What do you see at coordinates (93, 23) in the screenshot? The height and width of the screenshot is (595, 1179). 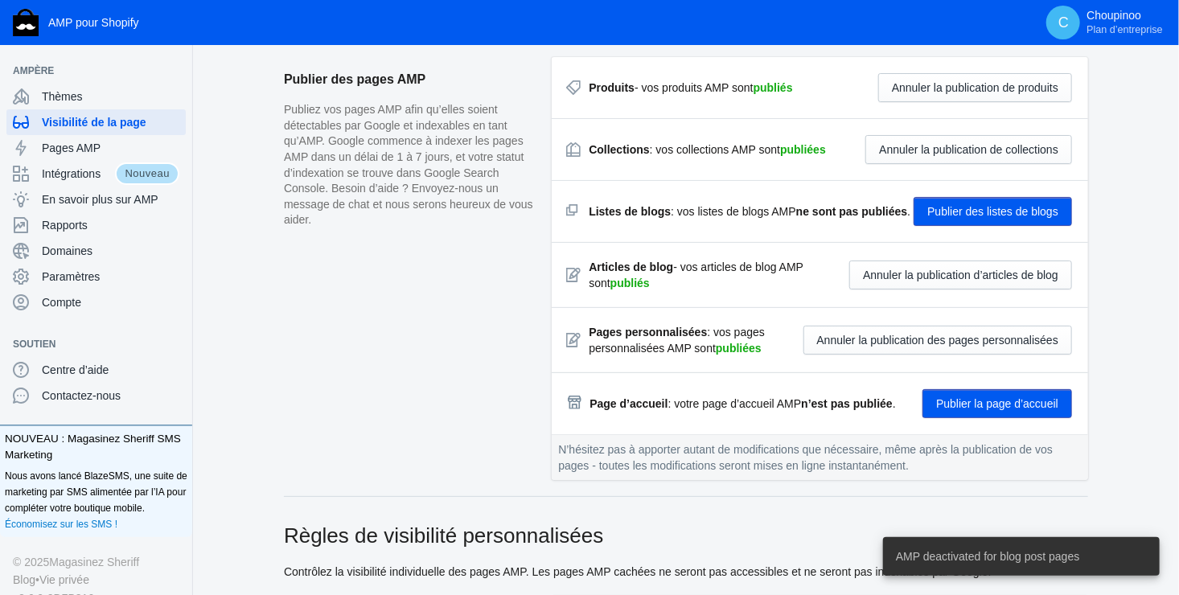 I see `span: AMP pour Shopify` at bounding box center [93, 23].